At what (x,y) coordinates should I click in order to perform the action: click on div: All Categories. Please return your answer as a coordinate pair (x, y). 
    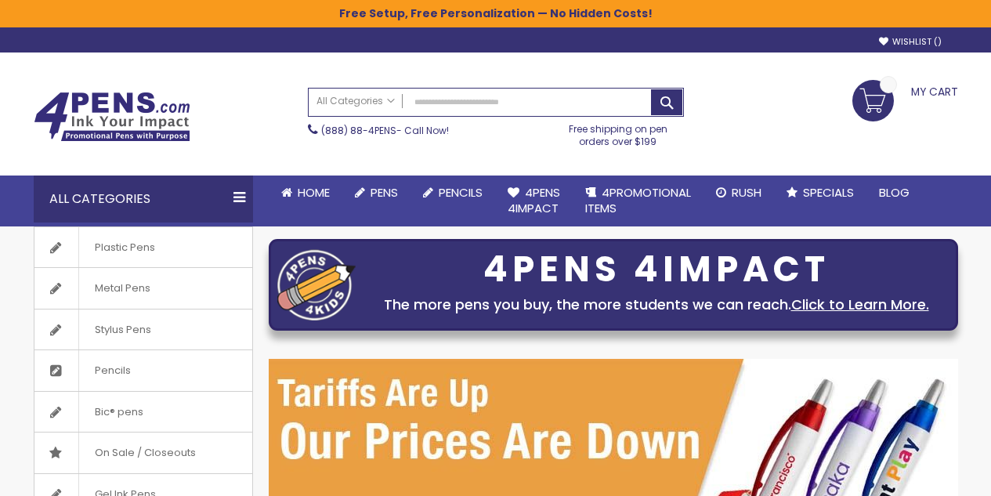
    Looking at the image, I should click on (143, 199).